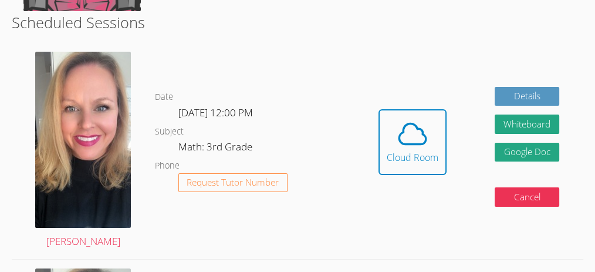  Describe the element at coordinates (164, 97) in the screenshot. I see `dt: Date` at that location.